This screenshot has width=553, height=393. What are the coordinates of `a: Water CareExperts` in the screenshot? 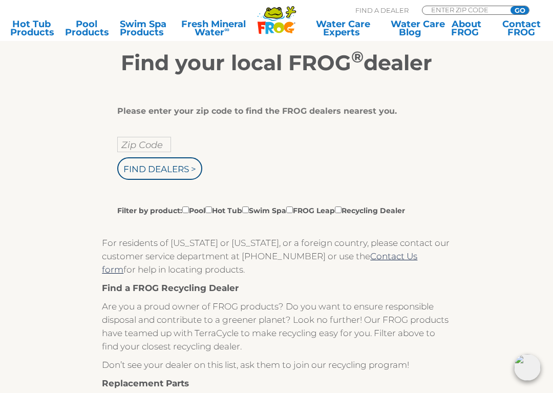 It's located at (343, 28).